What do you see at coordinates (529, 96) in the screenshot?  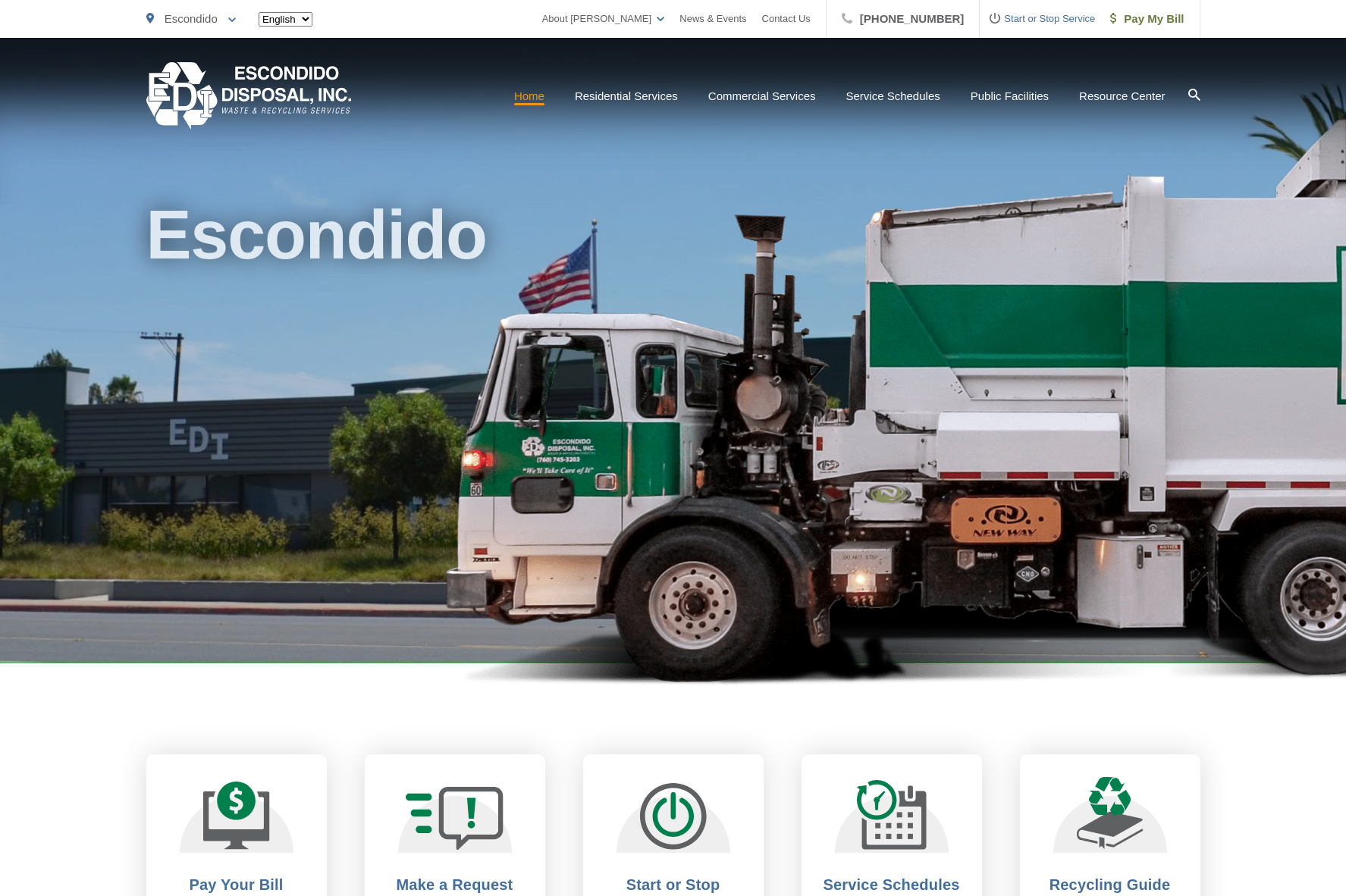 I see `a: Home` at bounding box center [529, 96].